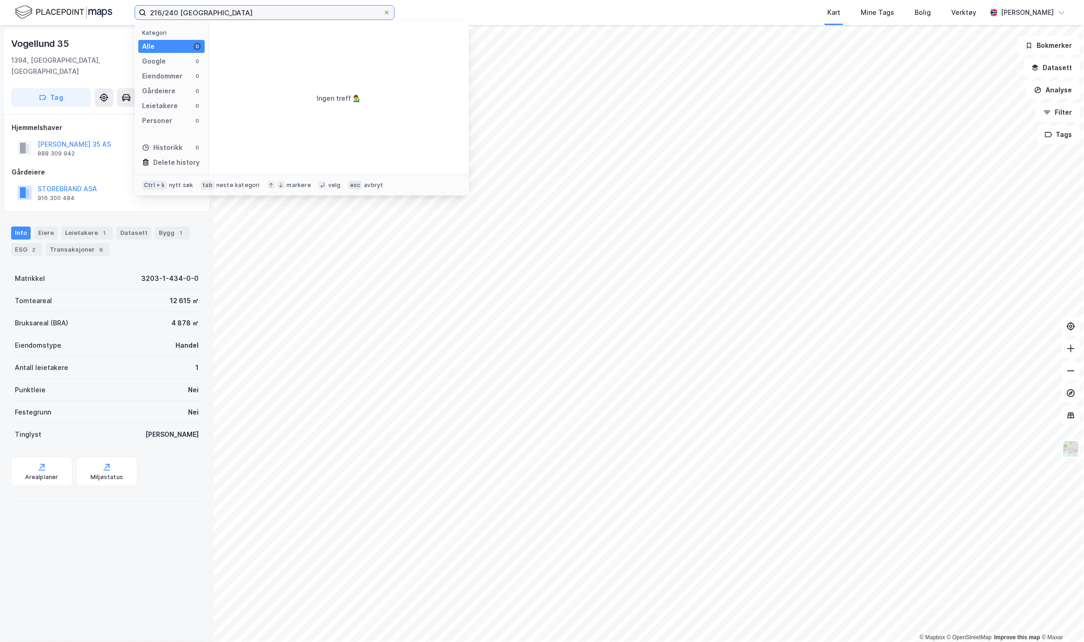 This screenshot has height=642, width=1084. Describe the element at coordinates (155, 185) in the screenshot. I see `div: Ctrl + k` at that location.